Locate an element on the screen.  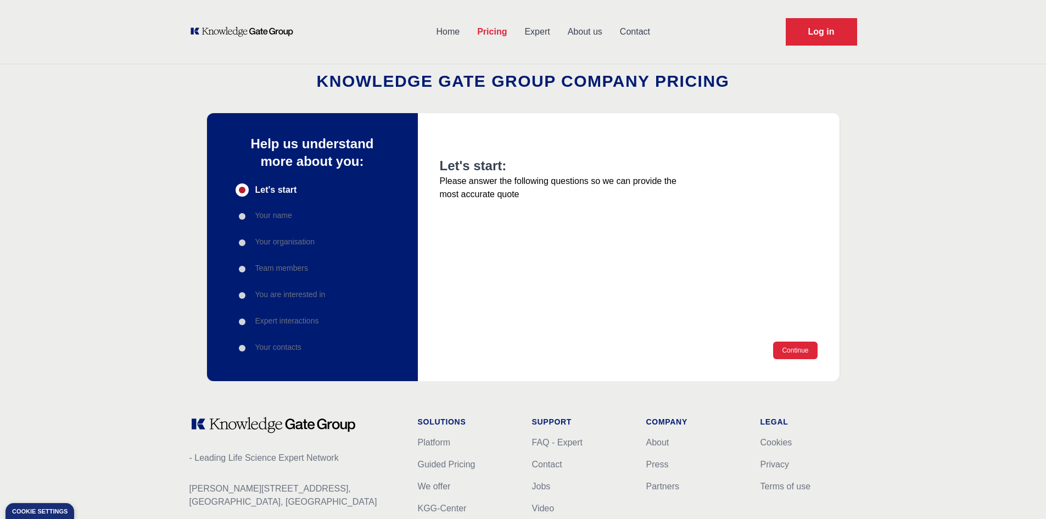
a: Request Demo is located at coordinates (821, 32).